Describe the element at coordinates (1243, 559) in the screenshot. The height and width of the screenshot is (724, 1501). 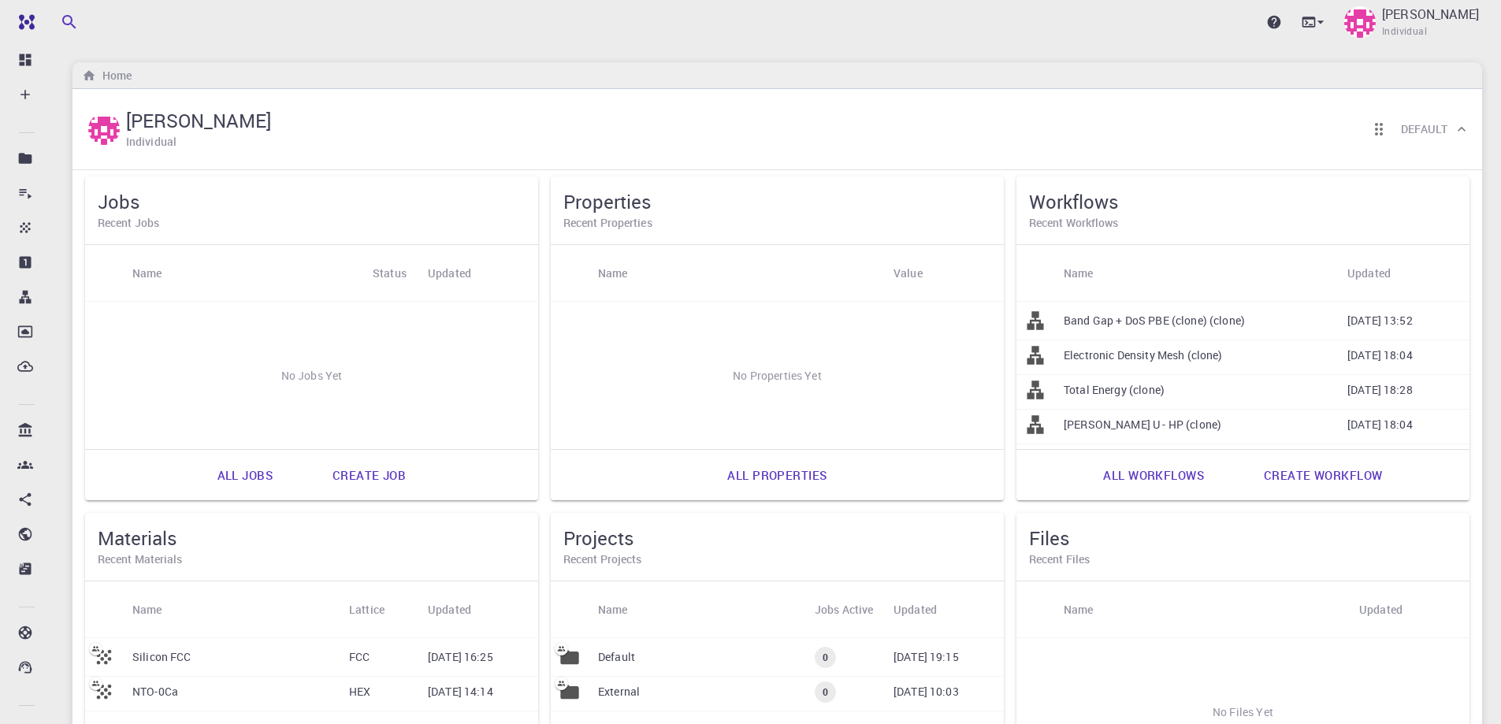
I see `h6: Recent Files` at that location.